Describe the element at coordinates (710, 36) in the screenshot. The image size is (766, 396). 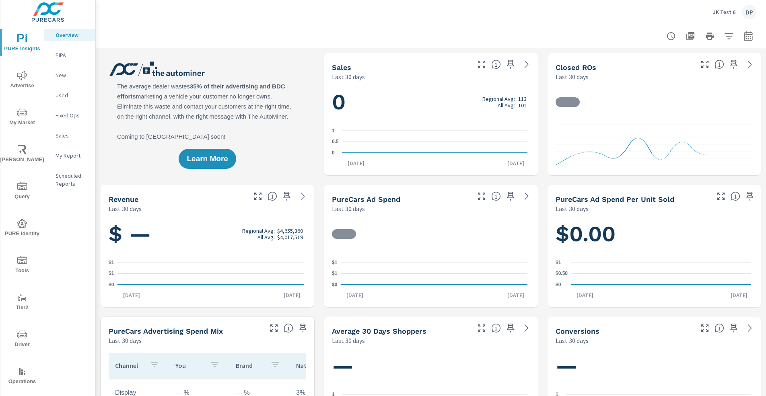
I see `button: Print Report` at that location.